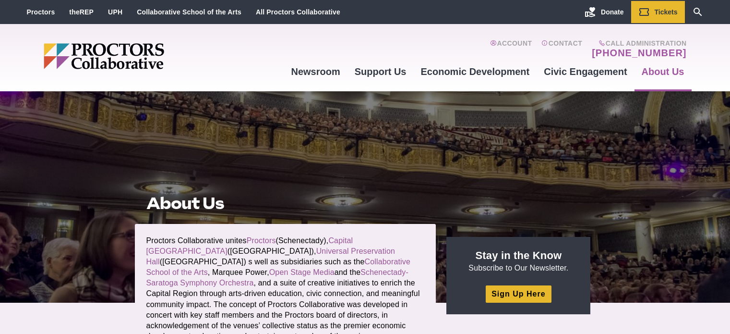 The image size is (730, 334). Describe the element at coordinates (519, 255) in the screenshot. I see `strong: Stay in the Know` at that location.